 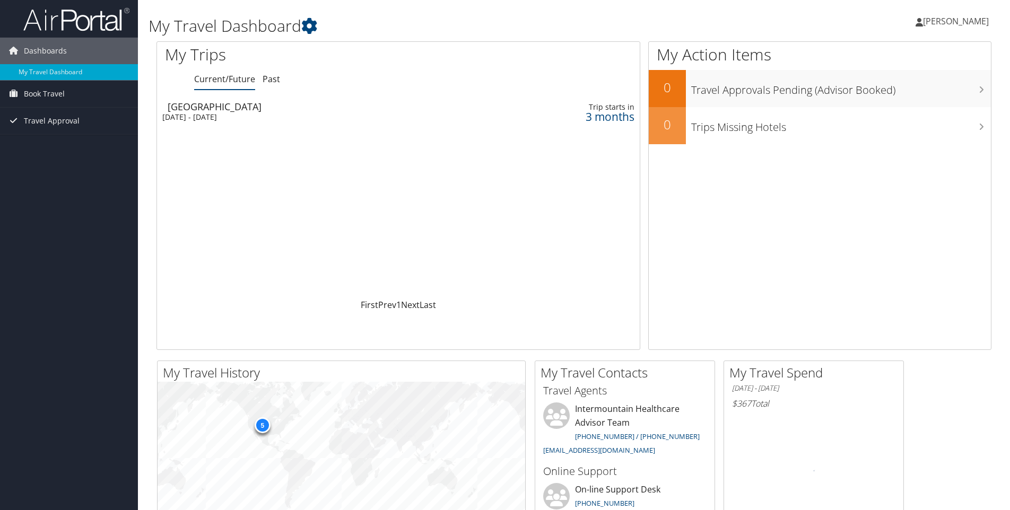 What do you see at coordinates (432, 26) in the screenshot?
I see `h1: My Travel Dashboard` at bounding box center [432, 26].